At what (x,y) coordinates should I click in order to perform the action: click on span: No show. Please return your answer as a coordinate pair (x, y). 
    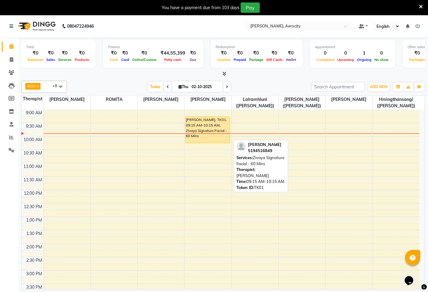
    Looking at the image, I should click on (382, 60).